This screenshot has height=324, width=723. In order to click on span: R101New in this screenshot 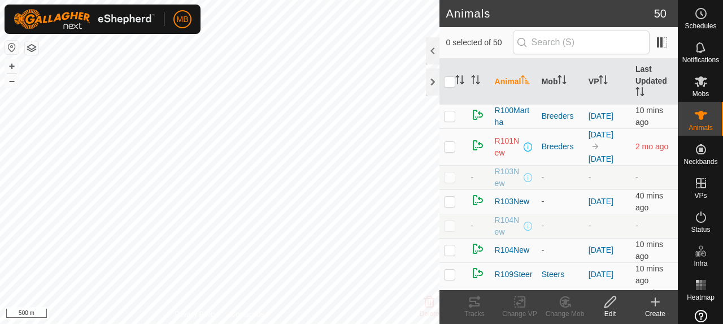, I will do `click(508, 147)`.